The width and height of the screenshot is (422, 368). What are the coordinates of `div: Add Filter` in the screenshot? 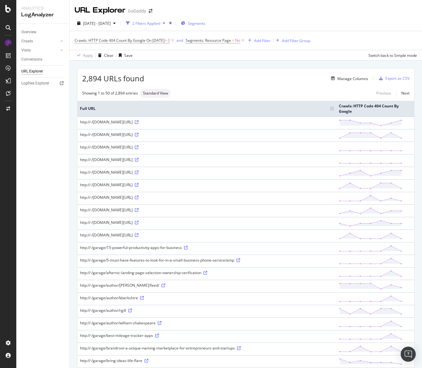 It's located at (262, 40).